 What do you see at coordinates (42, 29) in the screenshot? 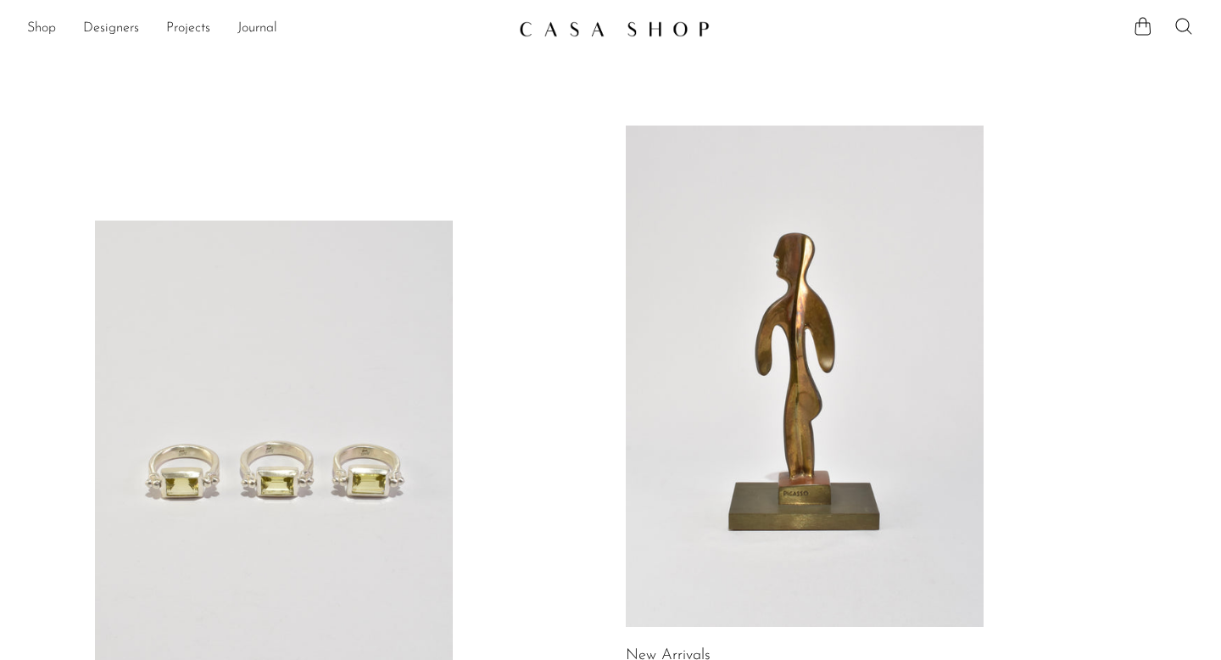
I see `a: Shop` at bounding box center [42, 29].